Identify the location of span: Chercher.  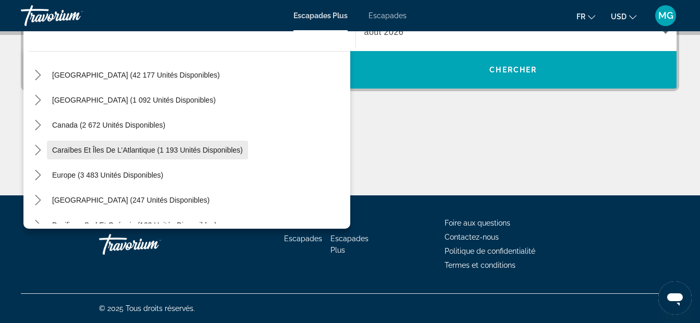
(513, 70).